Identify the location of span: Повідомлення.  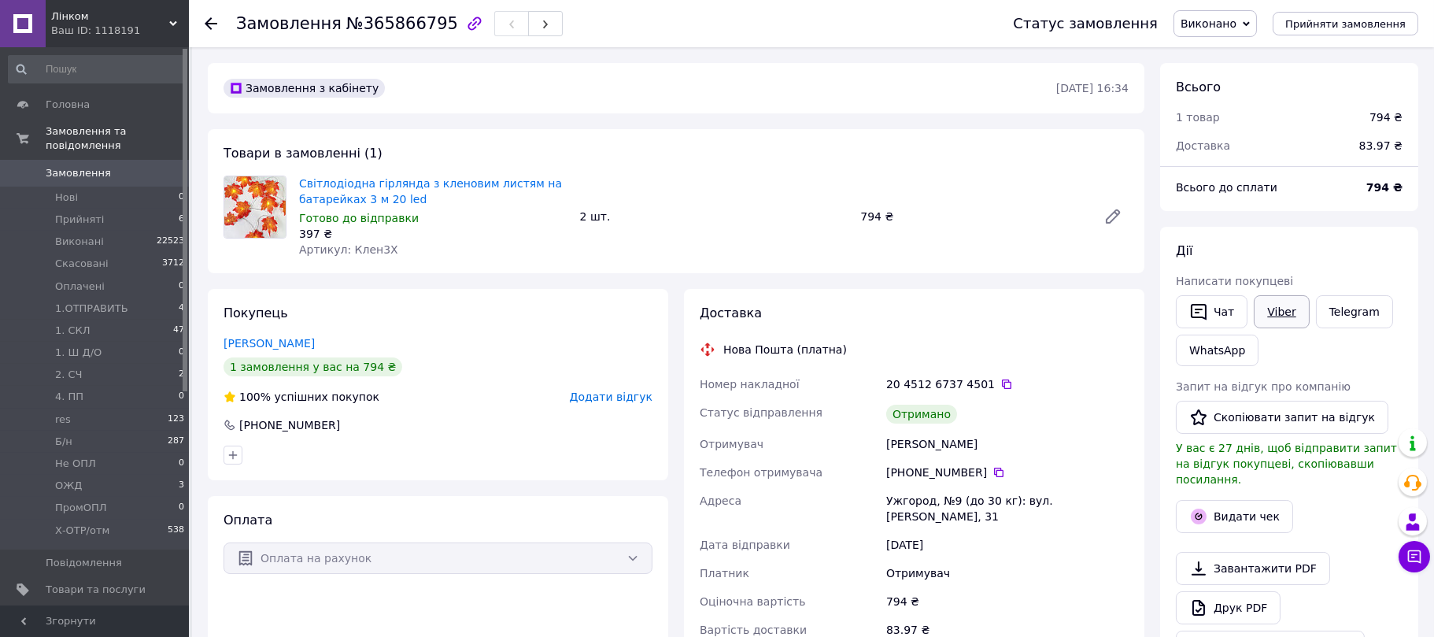
(83, 563).